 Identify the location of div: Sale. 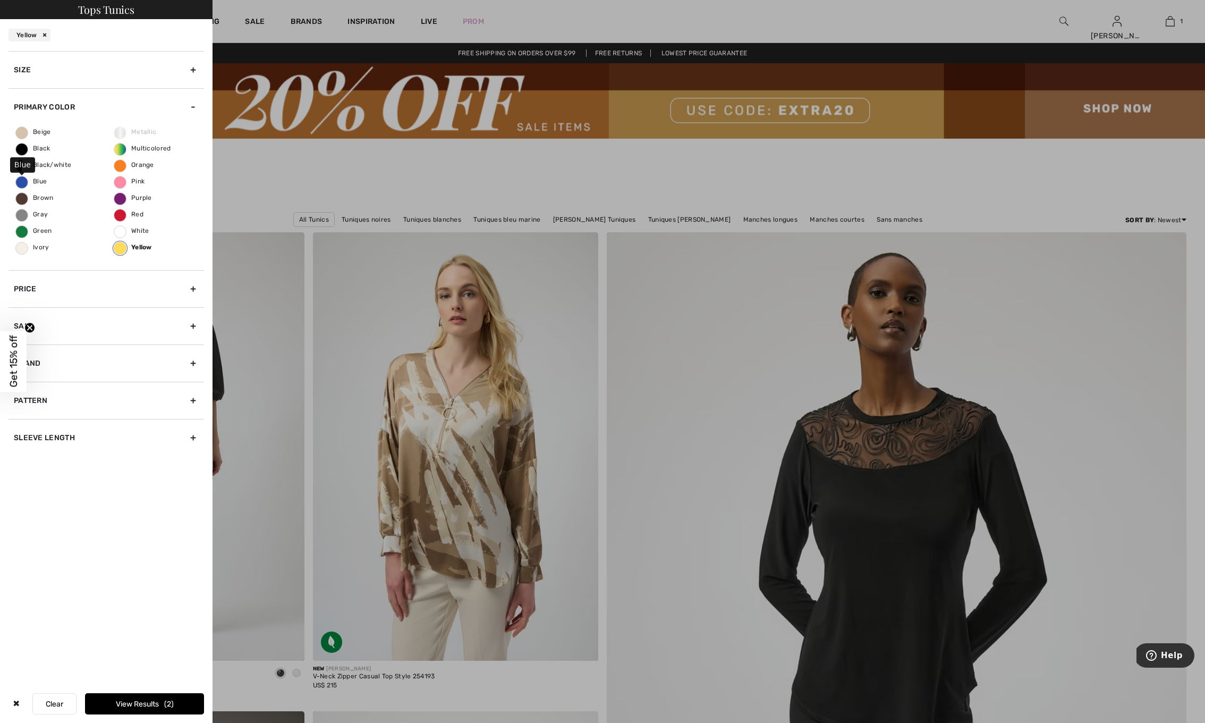
(106, 326).